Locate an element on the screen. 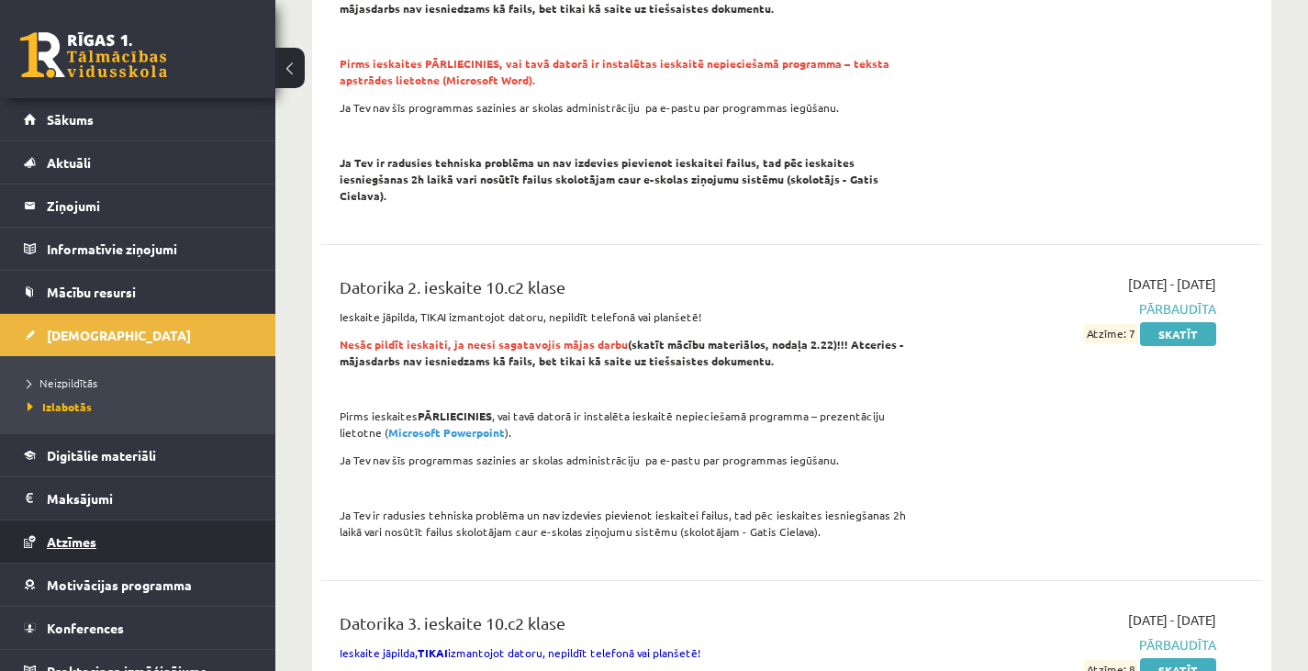 The image size is (1308, 671). a: Sākums is located at coordinates (138, 119).